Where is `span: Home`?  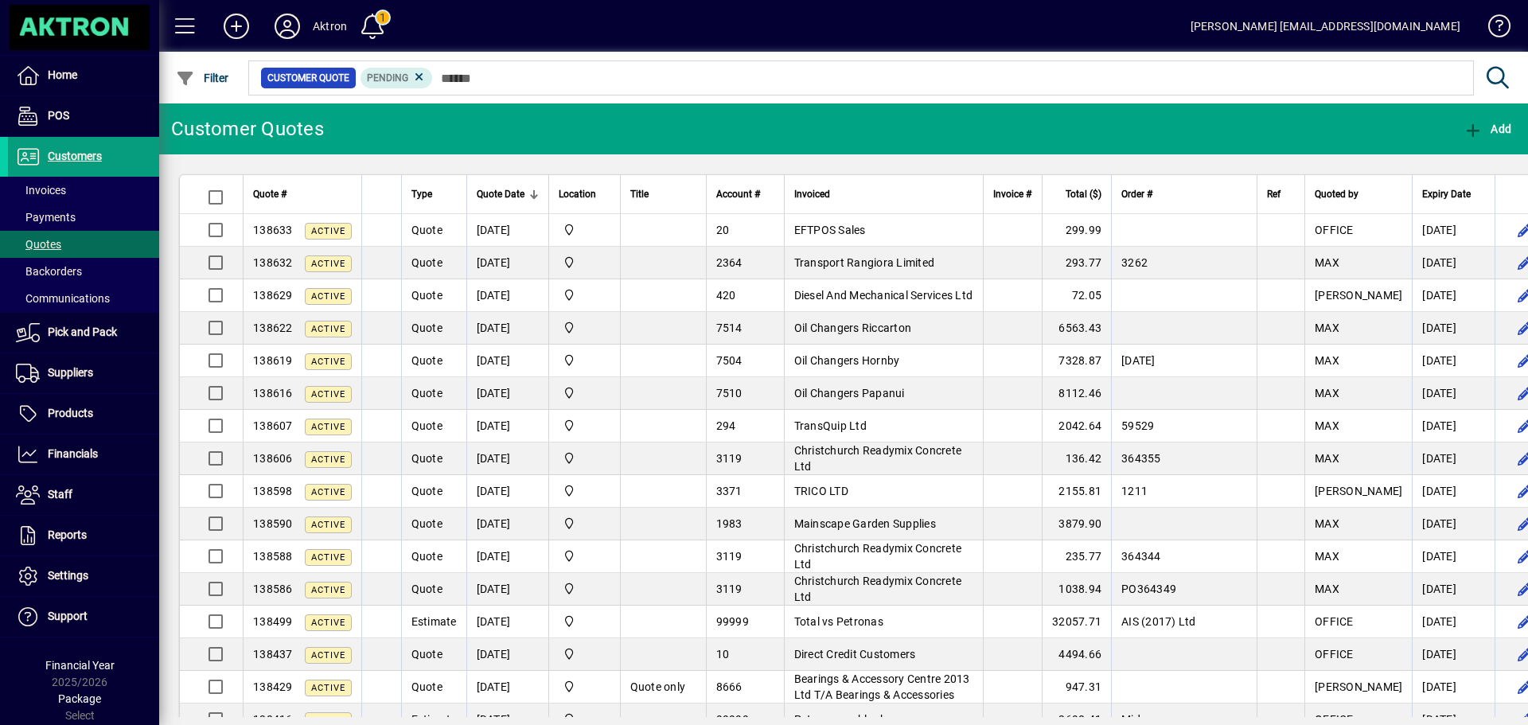 span: Home is located at coordinates (62, 75).